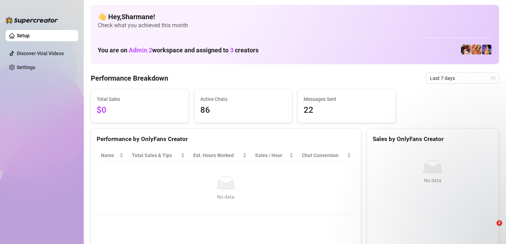 This screenshot has height=244, width=506. What do you see at coordinates (140, 50) in the screenshot?
I see `span: Admin 2` at bounding box center [140, 50].